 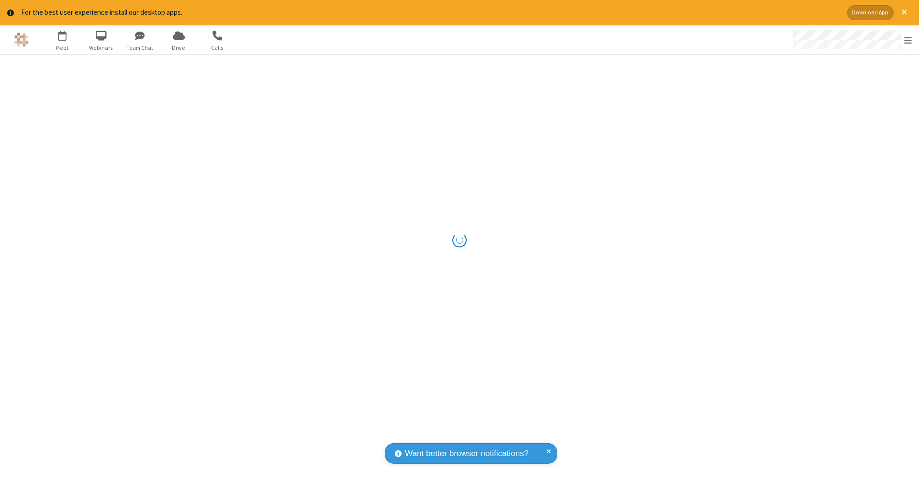 I want to click on div: For the best user experience install our desktop apps., so click(x=430, y=12).